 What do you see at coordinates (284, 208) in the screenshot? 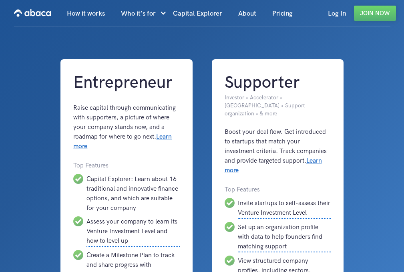
I see `div: Invite startups to self-assess their Venture Investment Level` at bounding box center [284, 208].